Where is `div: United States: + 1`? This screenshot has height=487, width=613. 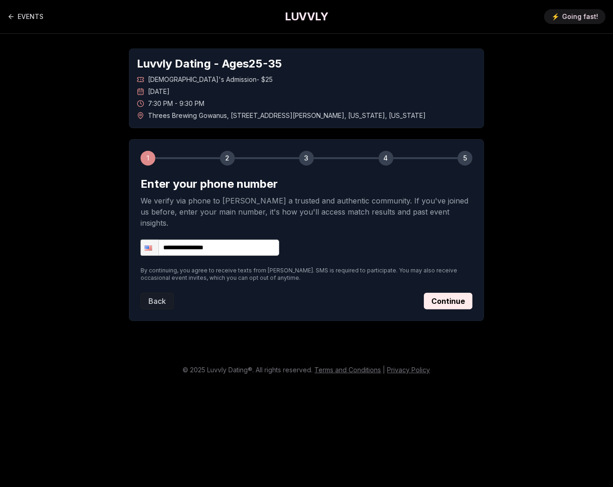 div: United States: + 1 is located at coordinates (150, 247).